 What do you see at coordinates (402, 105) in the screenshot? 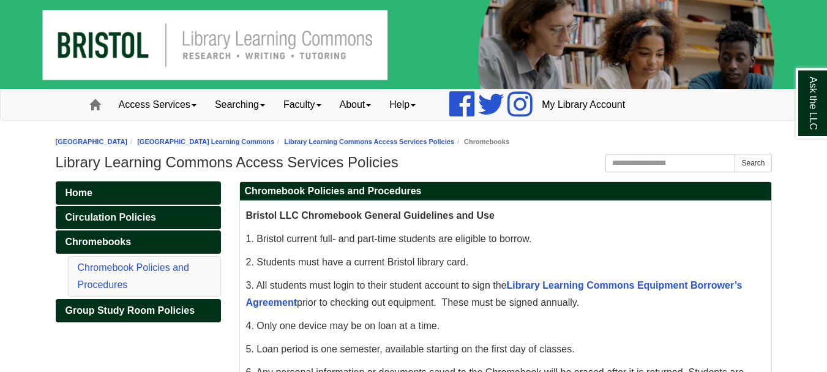
I see `a: Help` at bounding box center [402, 105].